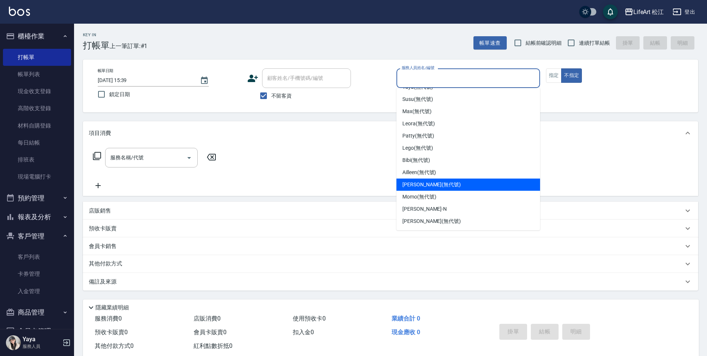 Image resolution: width=707 pixels, height=356 pixels. What do you see at coordinates (145, 80) in the screenshot?
I see `input: YYYY/MM/DD hh:mm` at bounding box center [145, 80].